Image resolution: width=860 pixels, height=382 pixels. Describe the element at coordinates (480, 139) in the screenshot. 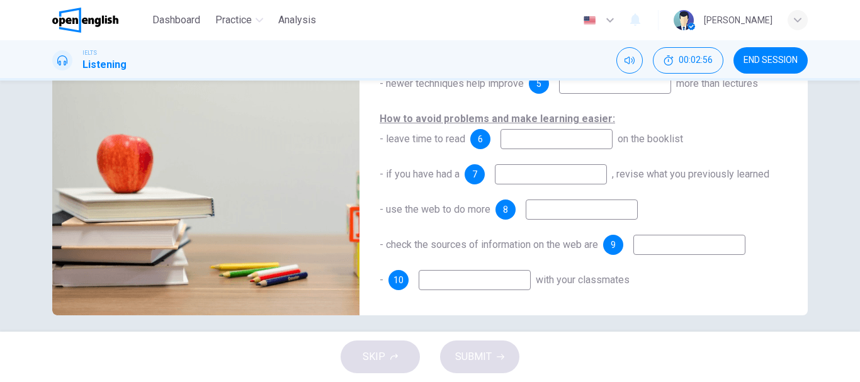

I see `span: 6` at that location.